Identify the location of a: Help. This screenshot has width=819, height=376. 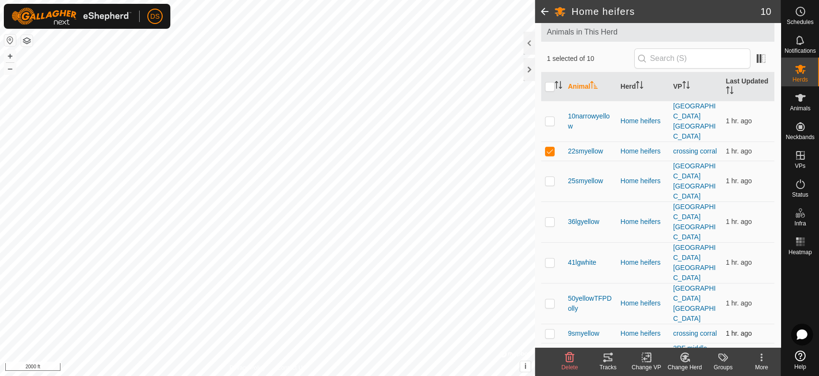
(800, 360).